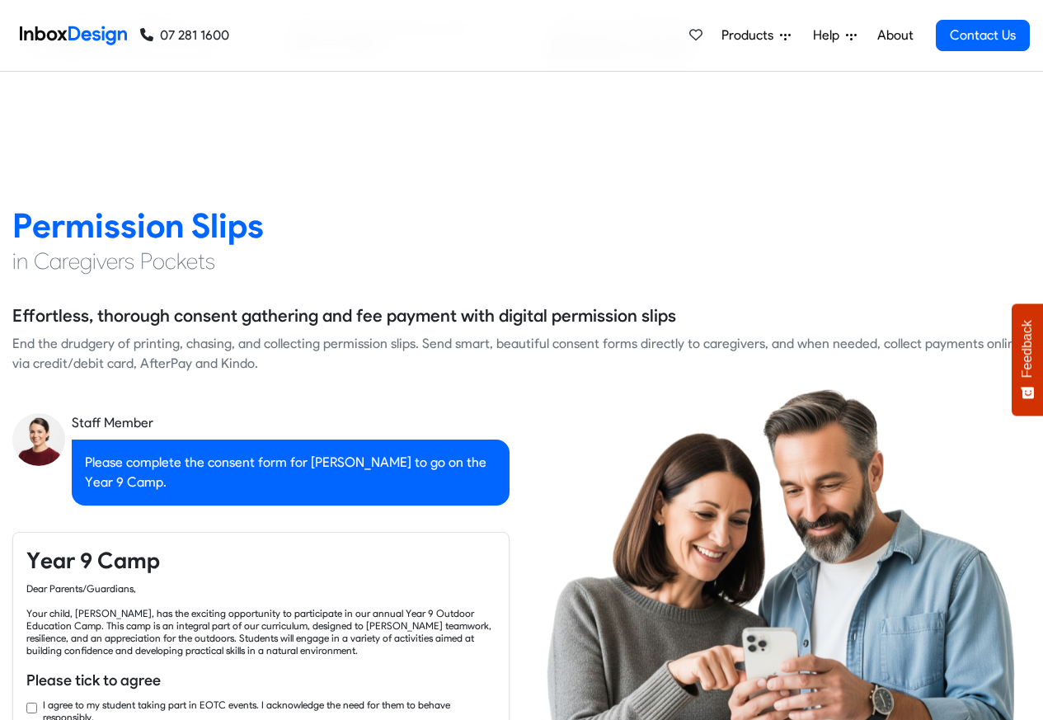 This screenshot has width=1043, height=720. I want to click on a: Contact Us, so click(983, 35).